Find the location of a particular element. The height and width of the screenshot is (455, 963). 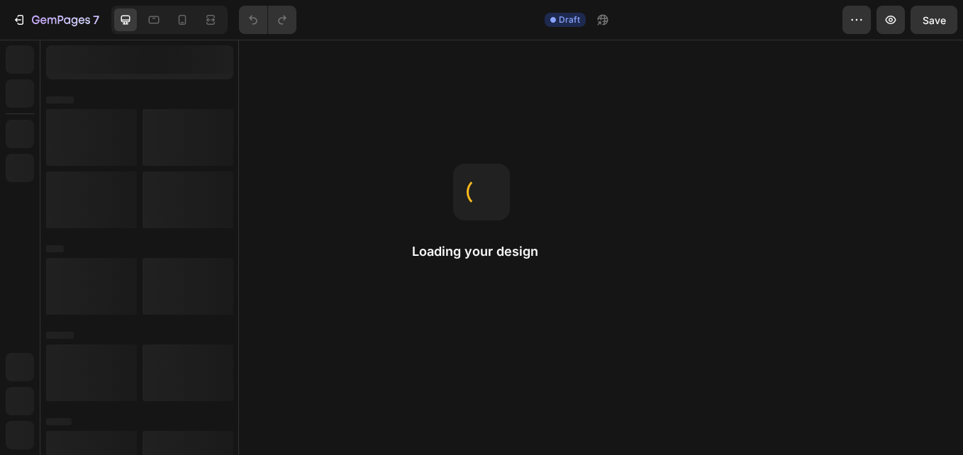

h2: Loading your design is located at coordinates (482, 252).